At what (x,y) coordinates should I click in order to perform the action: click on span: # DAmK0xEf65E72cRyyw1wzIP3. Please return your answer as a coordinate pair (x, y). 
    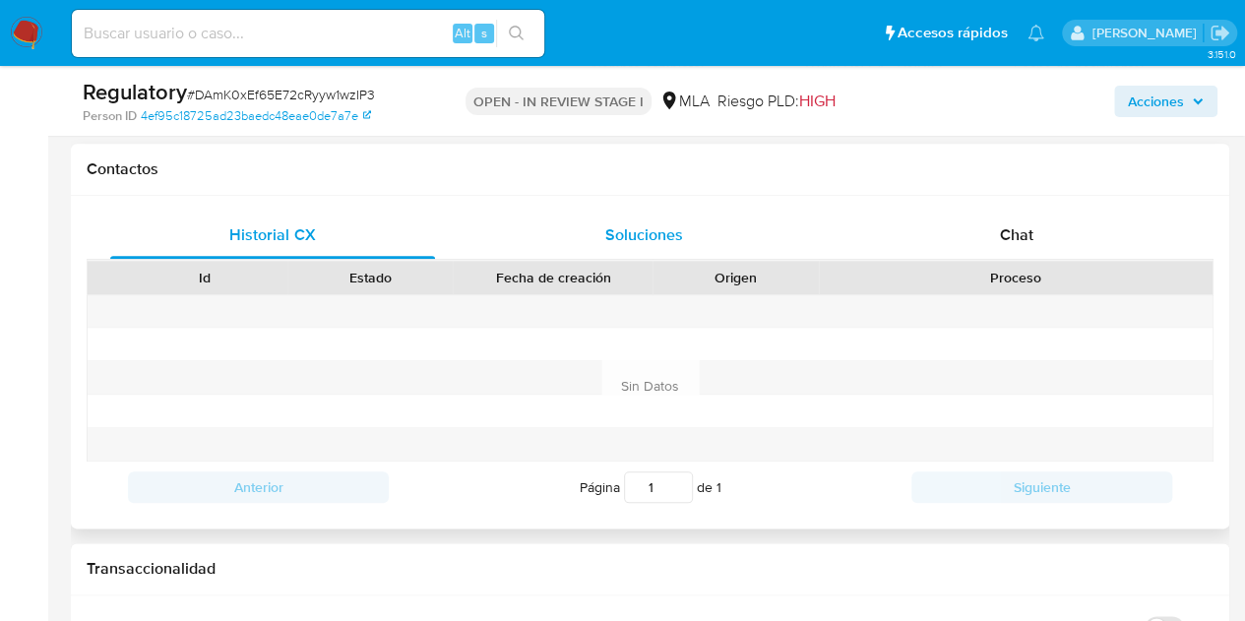
    Looking at the image, I should click on (281, 95).